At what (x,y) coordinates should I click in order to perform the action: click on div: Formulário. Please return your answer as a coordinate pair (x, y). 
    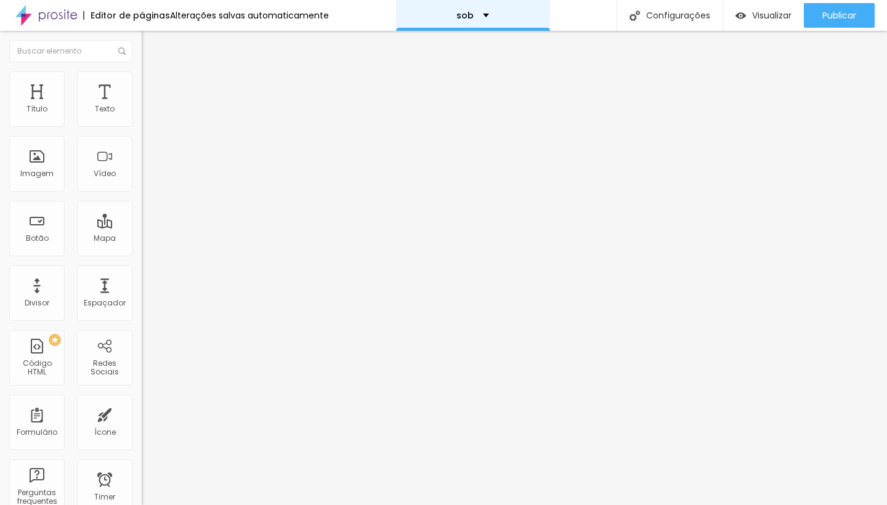
    Looking at the image, I should click on (37, 432).